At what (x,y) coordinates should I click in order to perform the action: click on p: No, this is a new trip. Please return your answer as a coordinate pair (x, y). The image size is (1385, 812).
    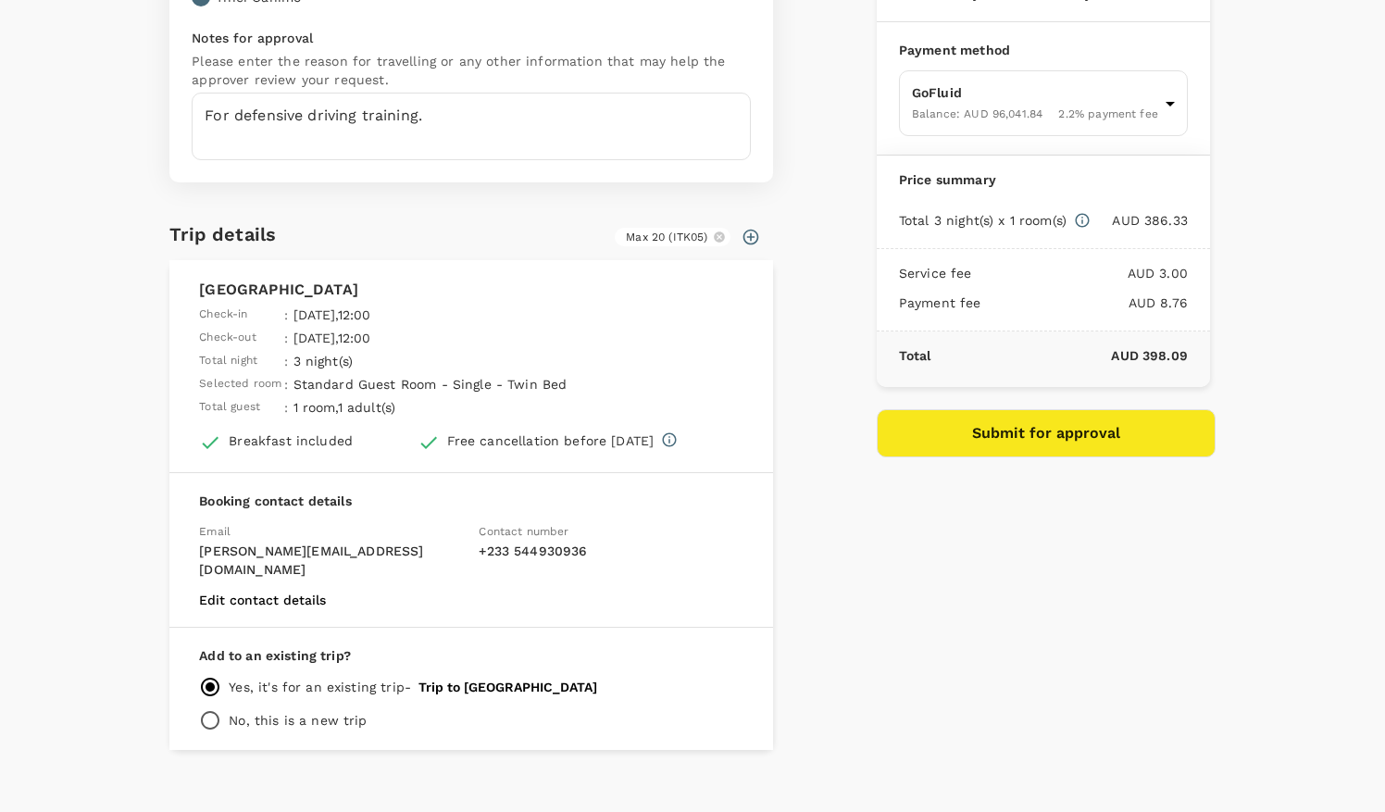
    Looking at the image, I should click on (297, 720).